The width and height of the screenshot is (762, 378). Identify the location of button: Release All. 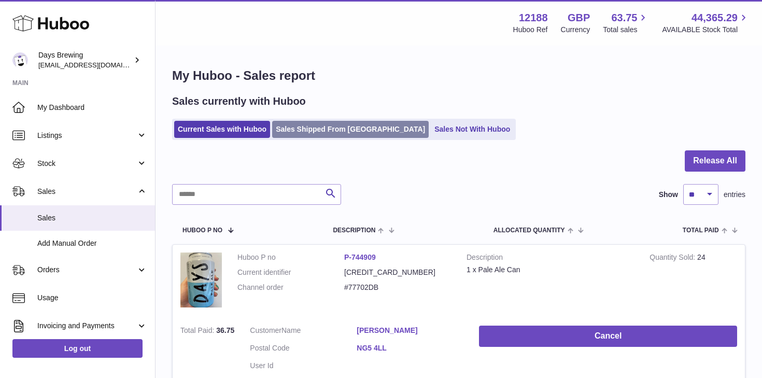
(715, 161).